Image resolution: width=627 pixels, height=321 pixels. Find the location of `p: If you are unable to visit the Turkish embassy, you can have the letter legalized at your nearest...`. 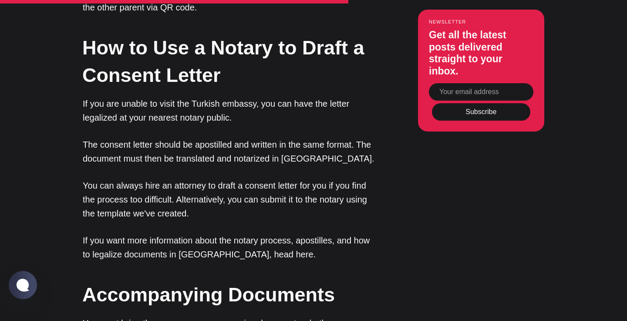

p: If you are unable to visit the Turkish embassy, you can have the letter legalized at your nearest... is located at coordinates (229, 111).